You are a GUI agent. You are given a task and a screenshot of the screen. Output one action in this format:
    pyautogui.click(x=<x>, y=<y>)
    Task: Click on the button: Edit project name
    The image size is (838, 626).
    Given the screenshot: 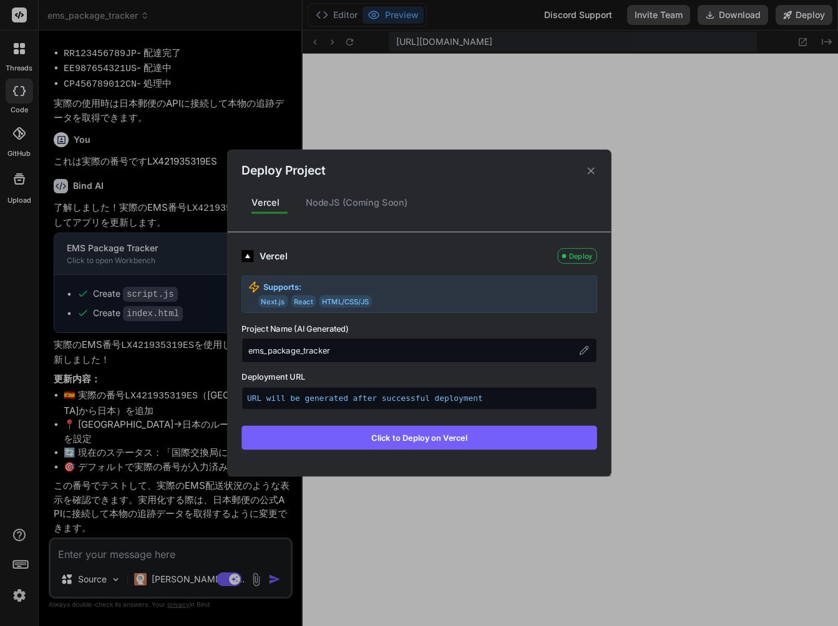 What is the action you would take?
    pyautogui.click(x=583, y=350)
    